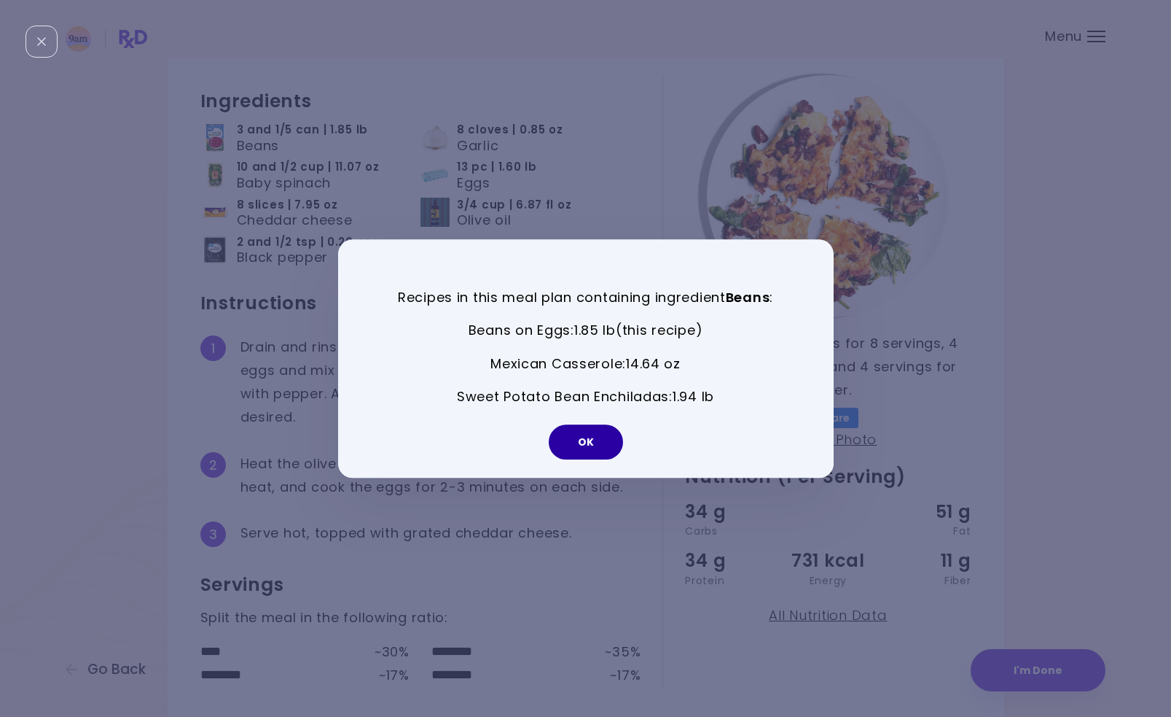 This screenshot has width=1171, height=717. I want to click on button: OK, so click(586, 442).